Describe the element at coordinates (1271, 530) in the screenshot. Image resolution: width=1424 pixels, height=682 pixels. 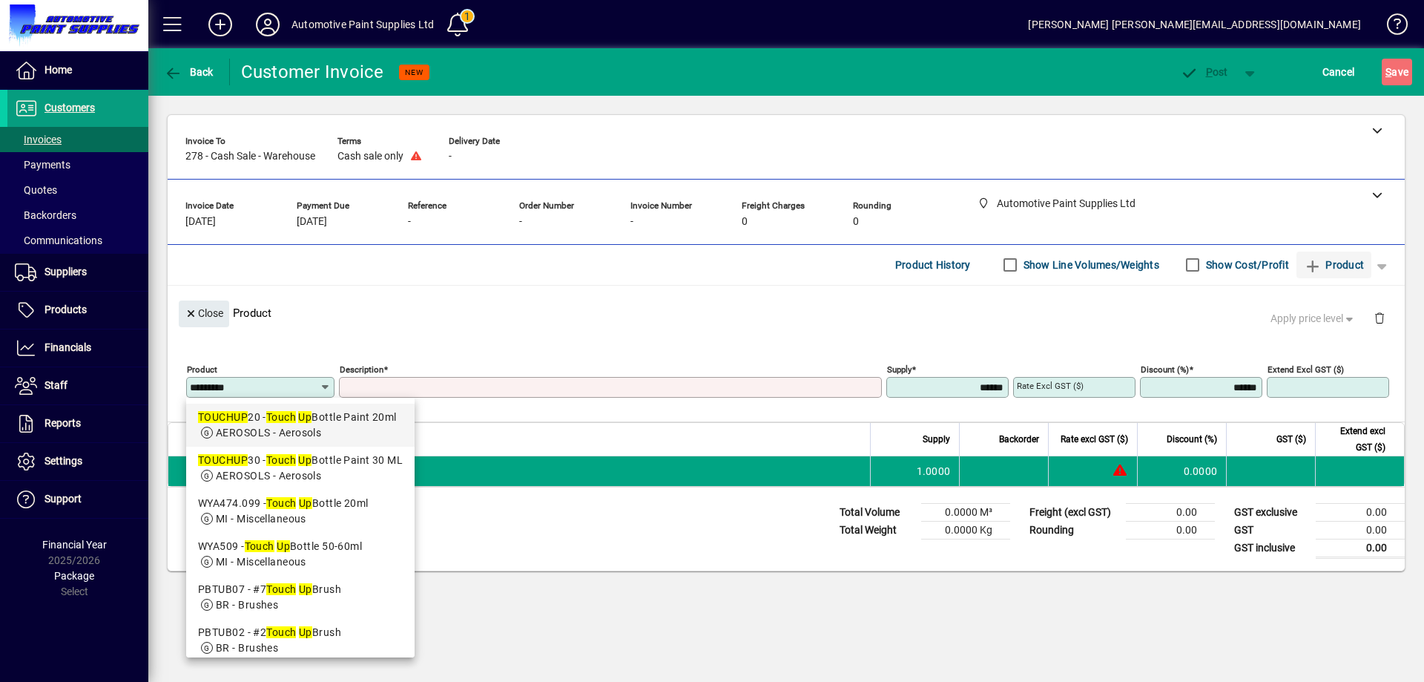
I see `td: GST` at that location.